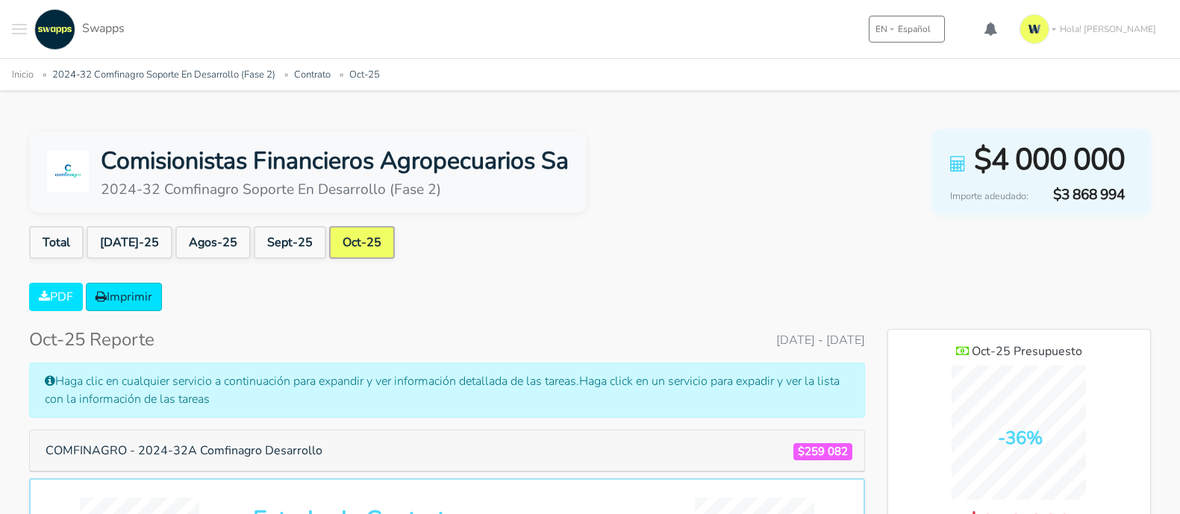  I want to click on a: Imprimir, so click(124, 297).